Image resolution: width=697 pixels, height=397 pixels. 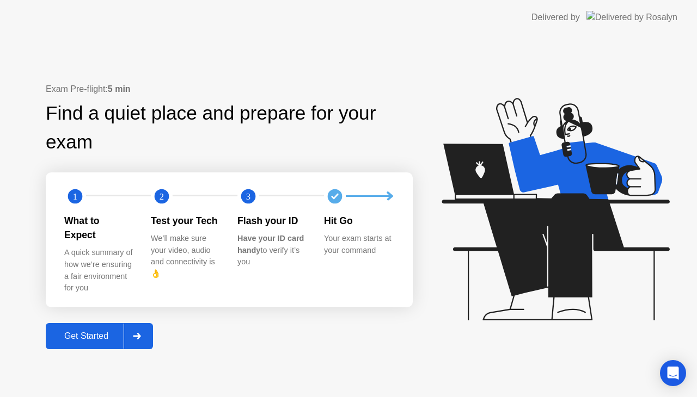 What do you see at coordinates (272, 221) in the screenshot?
I see `div: Flash your ID` at bounding box center [272, 221].